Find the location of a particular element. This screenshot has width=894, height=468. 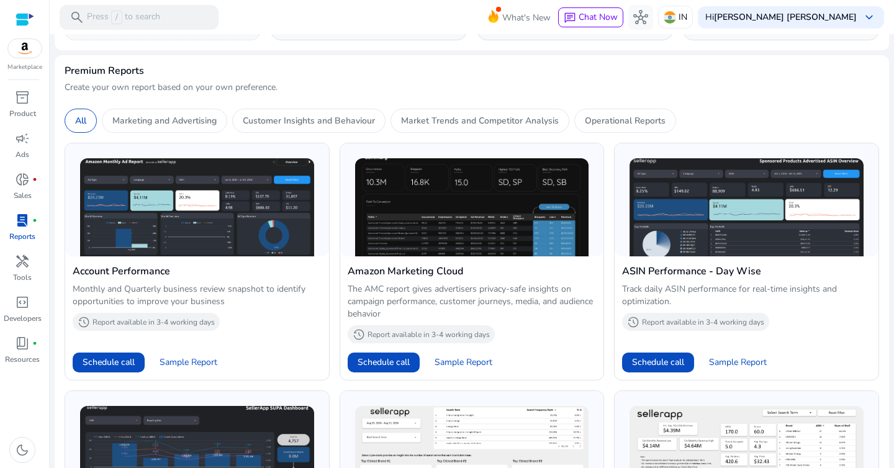

p: Tools is located at coordinates (22, 278).